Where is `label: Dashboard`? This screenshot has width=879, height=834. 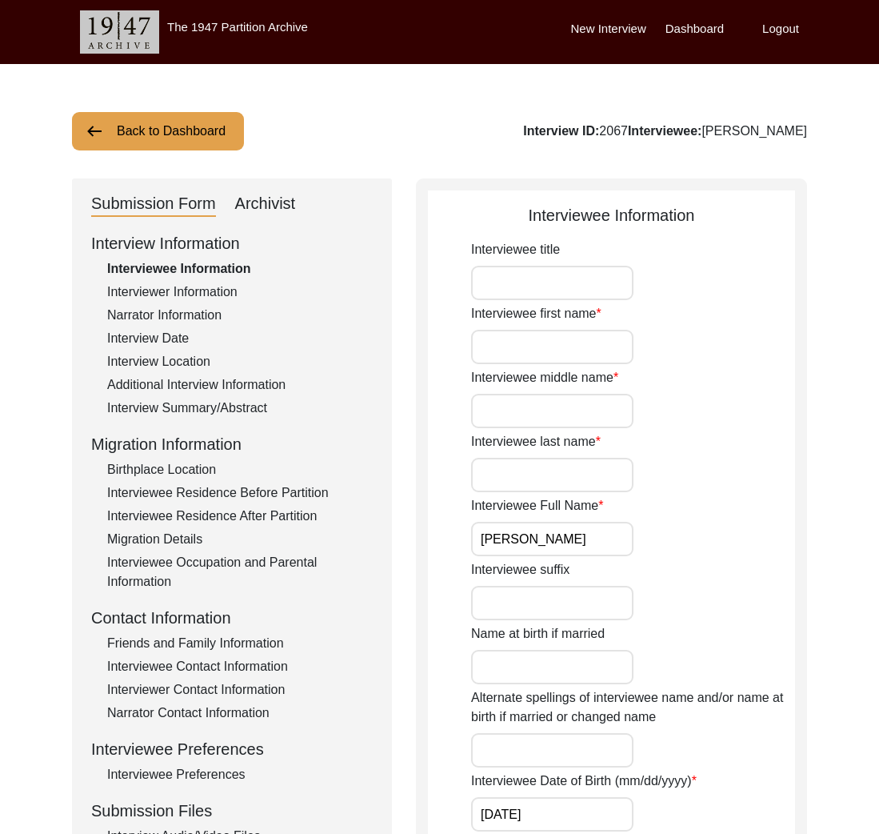 label: Dashboard is located at coordinates (695, 29).